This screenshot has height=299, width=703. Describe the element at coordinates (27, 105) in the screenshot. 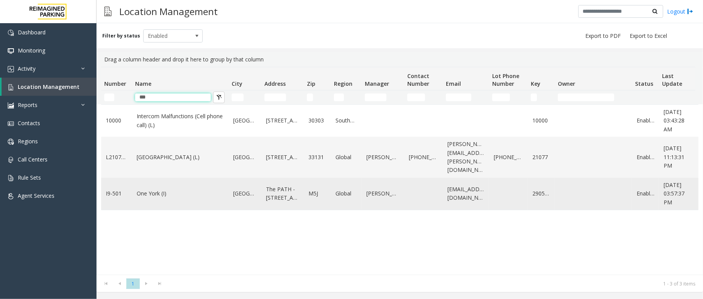

I see `span: Reports` at that location.